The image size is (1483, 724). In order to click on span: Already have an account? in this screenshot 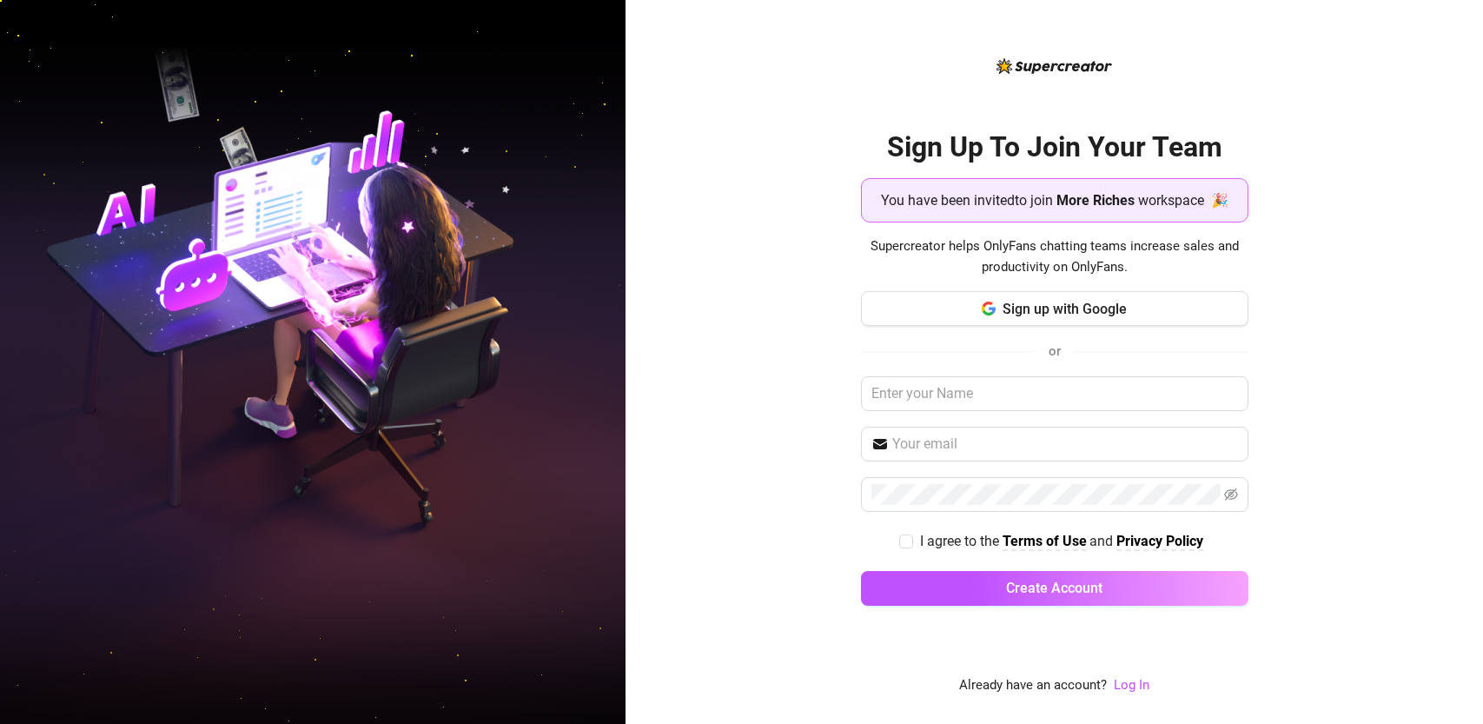, I will do `click(1033, 686)`.